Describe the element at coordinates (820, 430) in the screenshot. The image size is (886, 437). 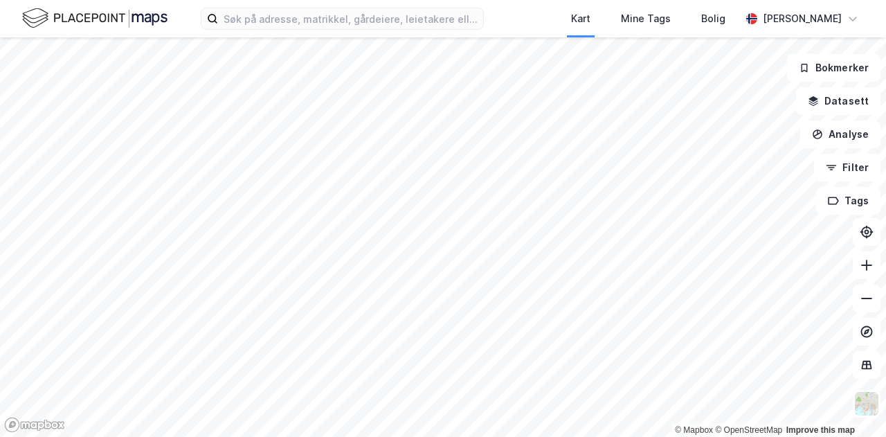
I see `a: Improve this map` at that location.